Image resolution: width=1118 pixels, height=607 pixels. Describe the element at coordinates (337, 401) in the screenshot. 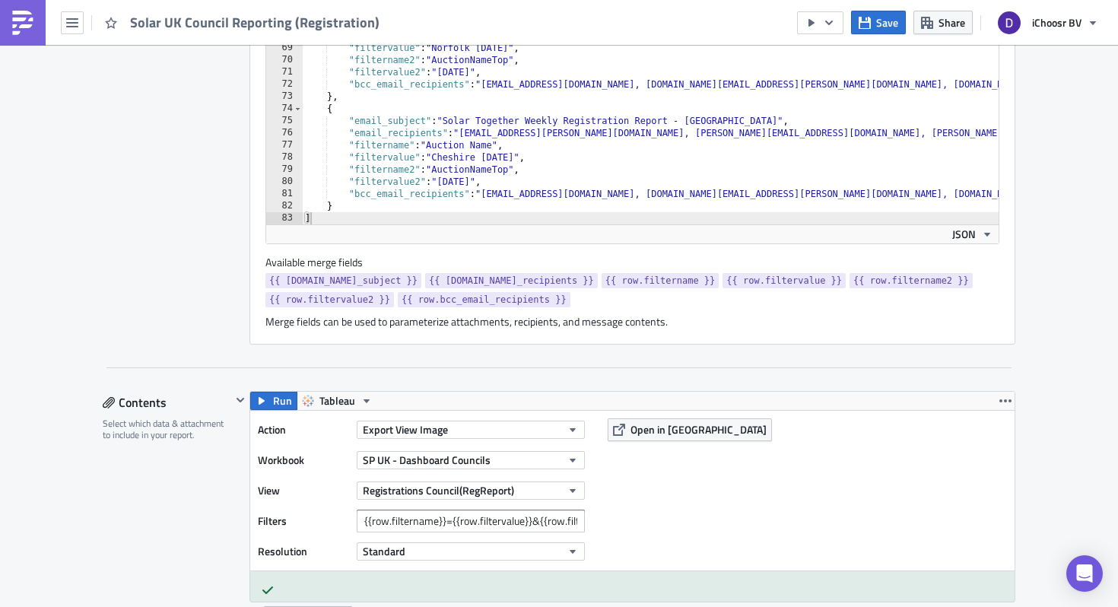

I see `span: Tableau` at that location.